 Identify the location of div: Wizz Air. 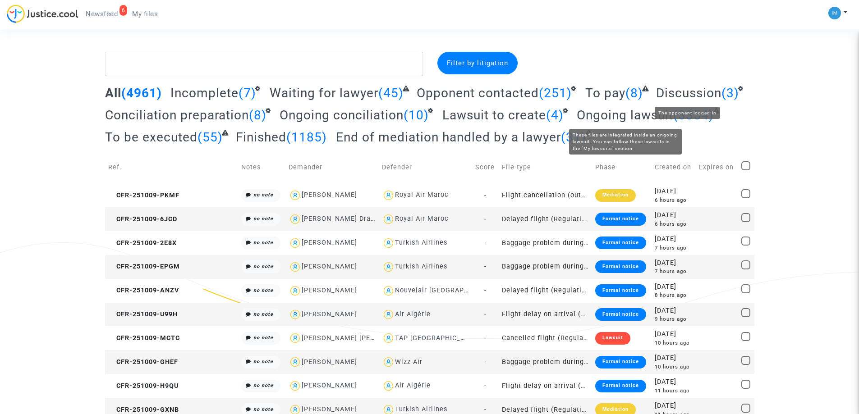
(409, 362).